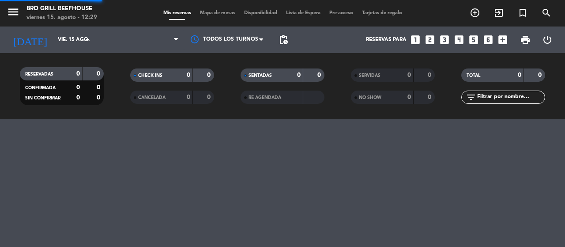 This screenshot has height=247, width=565. I want to click on i: filter_list, so click(471, 97).